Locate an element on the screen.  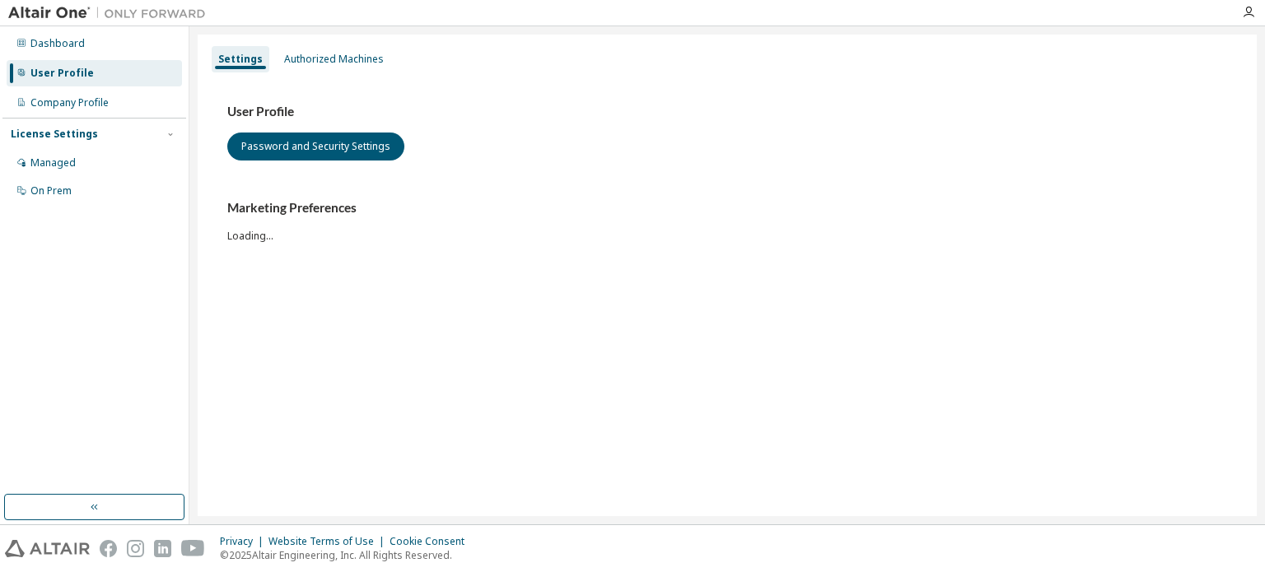
div: Settings is located at coordinates (240, 59).